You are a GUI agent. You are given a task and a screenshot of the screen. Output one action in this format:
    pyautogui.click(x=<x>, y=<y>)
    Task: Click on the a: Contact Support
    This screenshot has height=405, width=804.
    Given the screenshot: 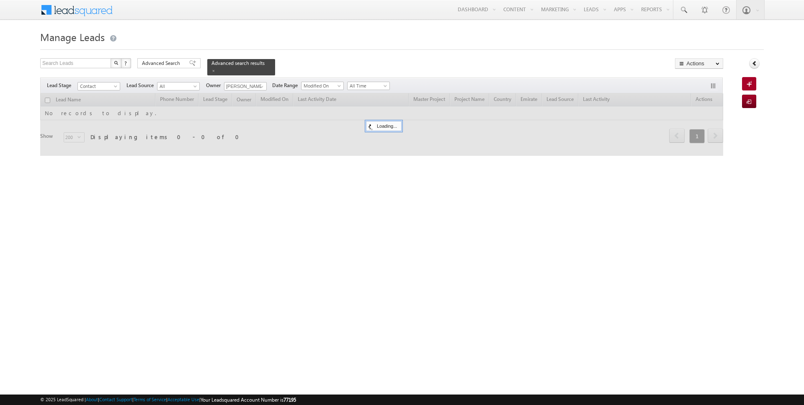 What is the action you would take?
    pyautogui.click(x=116, y=399)
    